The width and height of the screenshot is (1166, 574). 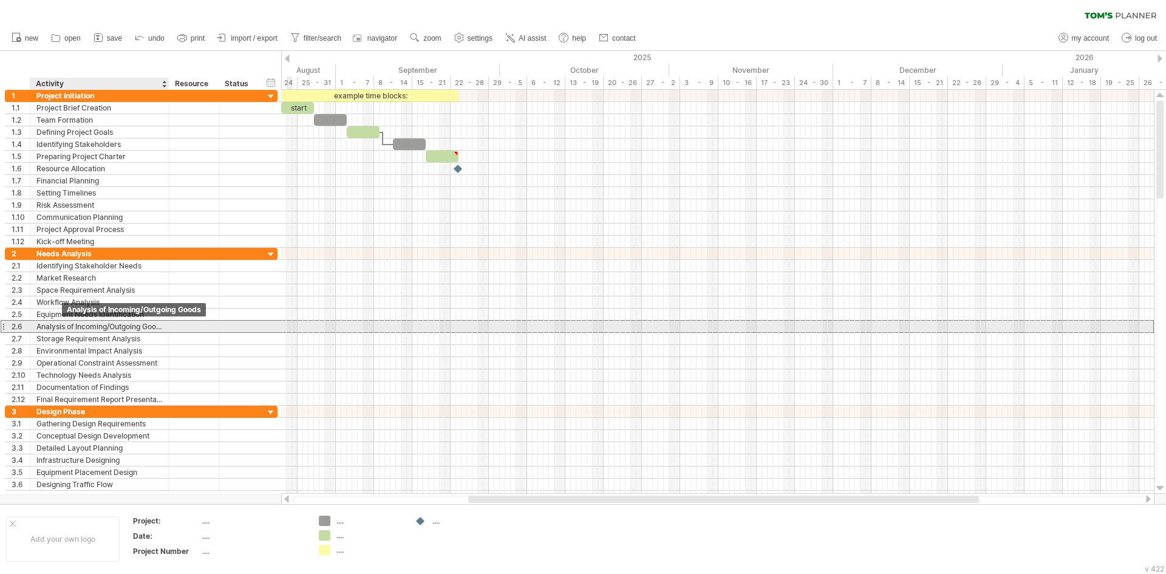 I want to click on div: 3.6, so click(x=21, y=484).